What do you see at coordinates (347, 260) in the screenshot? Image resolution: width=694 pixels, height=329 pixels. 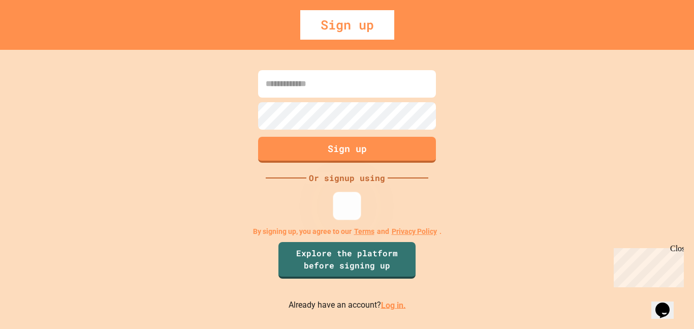 I see `a: Explore the platform before signing up` at bounding box center [347, 260].